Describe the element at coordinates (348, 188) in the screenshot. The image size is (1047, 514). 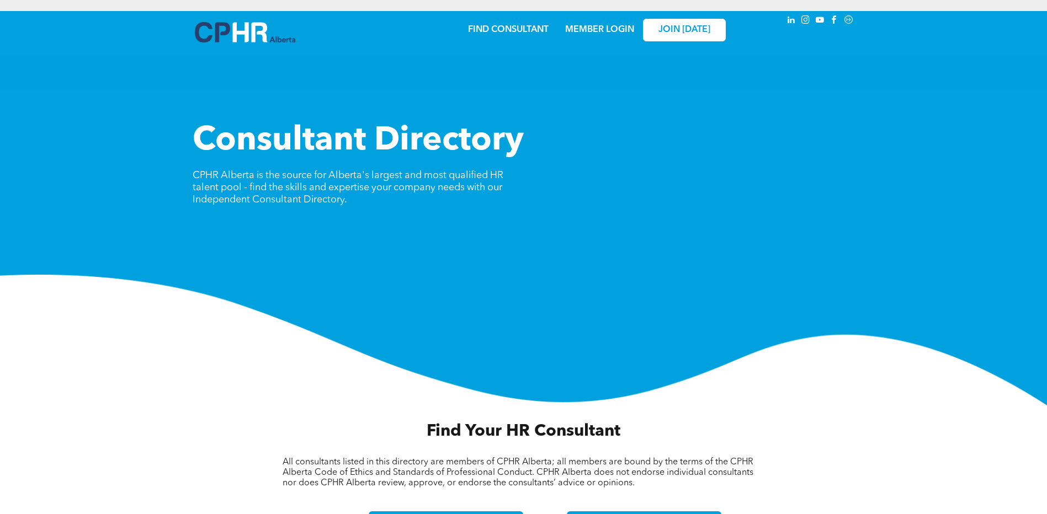
I see `span: CPHR Alberta is the source for Alberta's largest and most qualified HR talent pool - find the ski...` at that location.